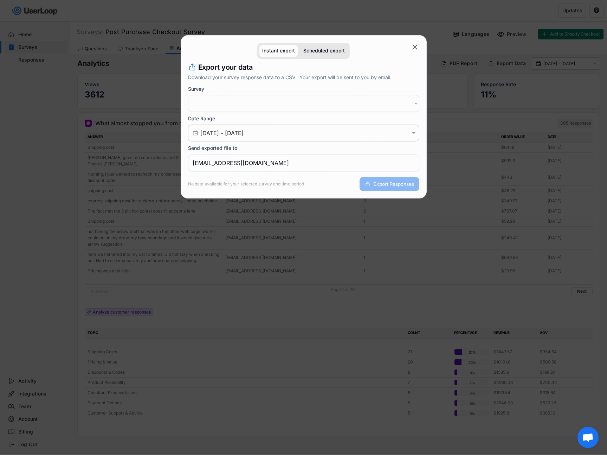 The image size is (607, 455). I want to click on div: Scheduled export, so click(324, 51).